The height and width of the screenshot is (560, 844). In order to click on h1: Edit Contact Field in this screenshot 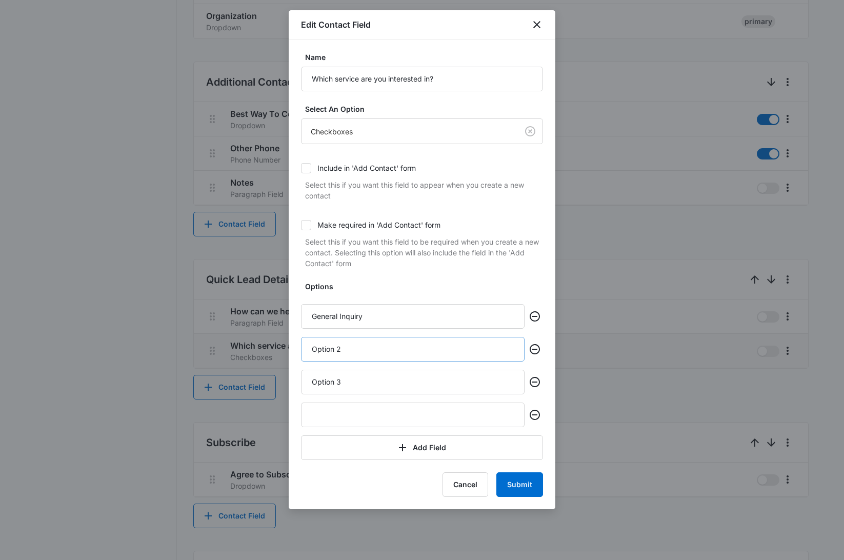, I will do `click(336, 25)`.